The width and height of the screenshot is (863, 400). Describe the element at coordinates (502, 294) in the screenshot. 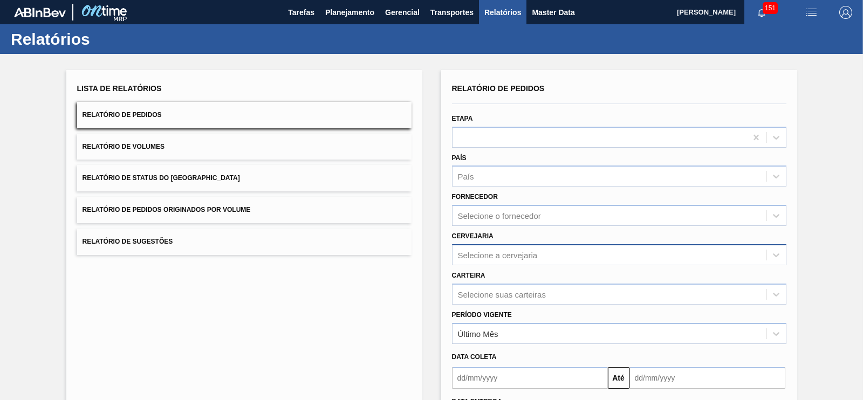

I see `div: Selecione suas carteiras` at that location.